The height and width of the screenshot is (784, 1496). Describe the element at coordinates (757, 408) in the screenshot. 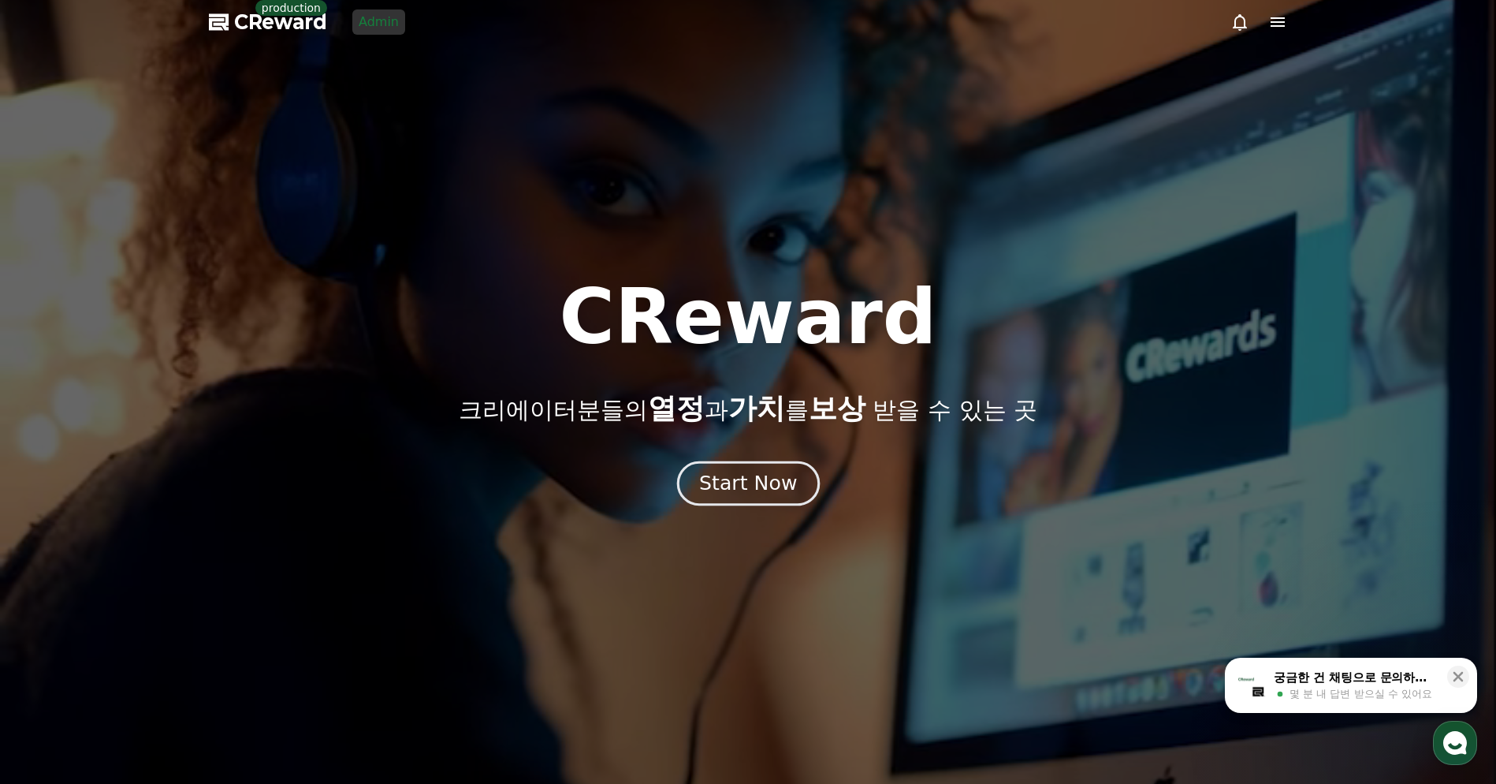

I see `span: 가치` at that location.